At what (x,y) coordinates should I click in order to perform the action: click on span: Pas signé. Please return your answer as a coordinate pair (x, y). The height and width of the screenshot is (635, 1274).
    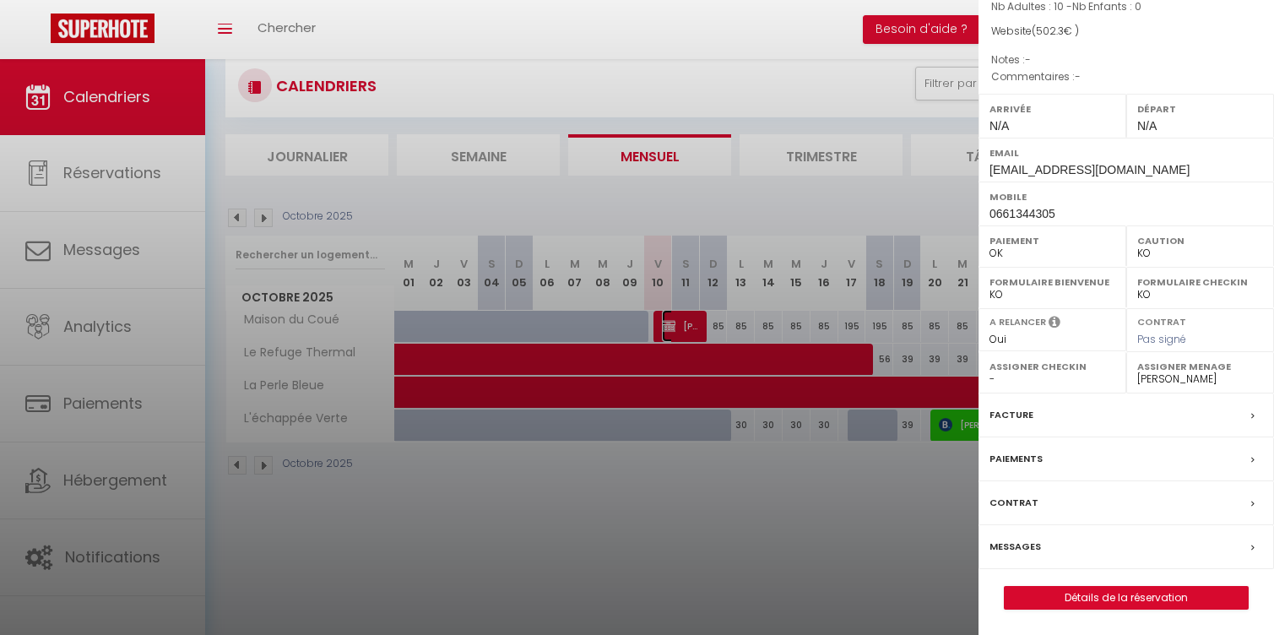
    Looking at the image, I should click on (1161, 338).